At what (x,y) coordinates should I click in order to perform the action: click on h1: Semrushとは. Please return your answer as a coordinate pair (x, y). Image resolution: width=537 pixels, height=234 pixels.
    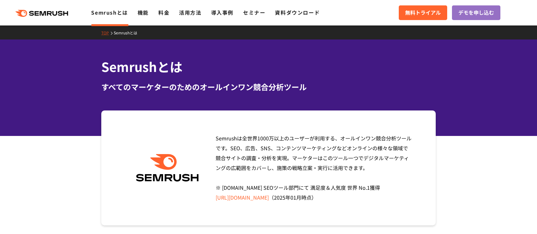
    Looking at the image, I should click on (269, 67).